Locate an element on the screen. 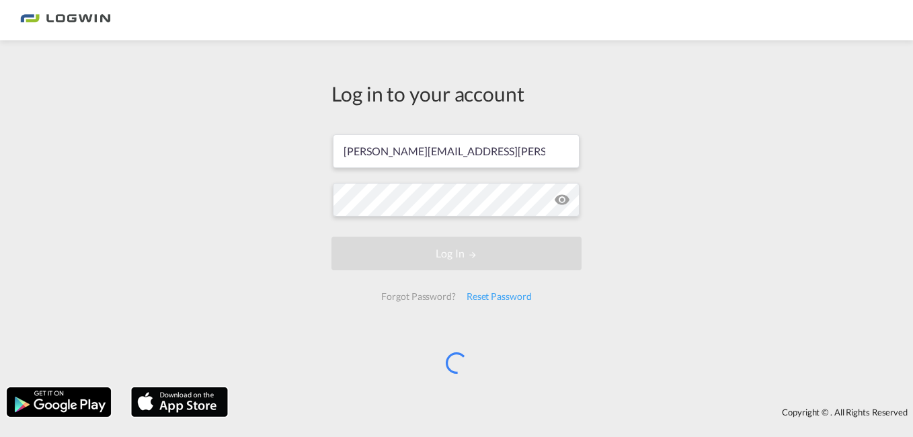  md-icon: icon-eye-off is located at coordinates (562, 200).